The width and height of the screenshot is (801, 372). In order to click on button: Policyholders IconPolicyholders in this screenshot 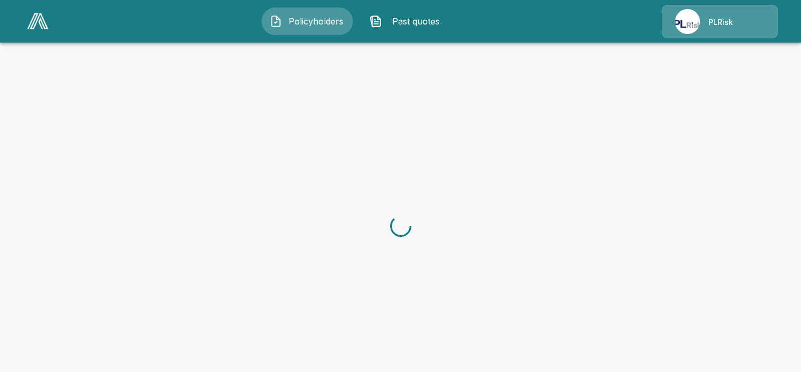, I will do `click(307, 21)`.